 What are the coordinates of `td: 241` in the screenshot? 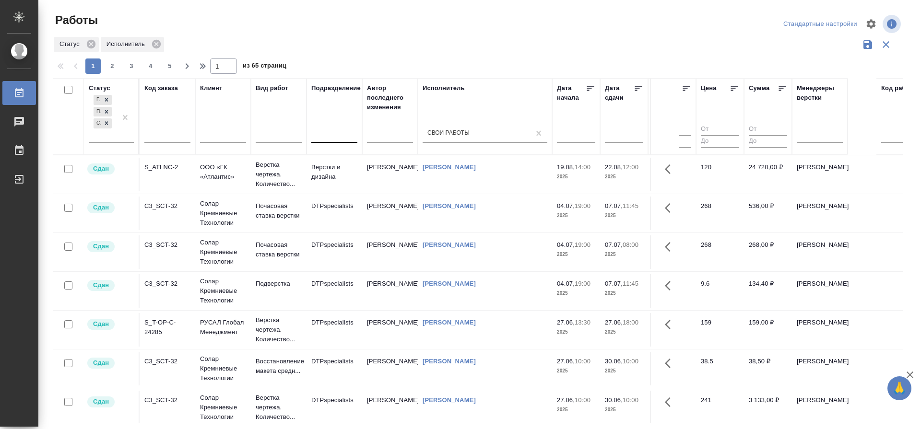 It's located at (720, 408).